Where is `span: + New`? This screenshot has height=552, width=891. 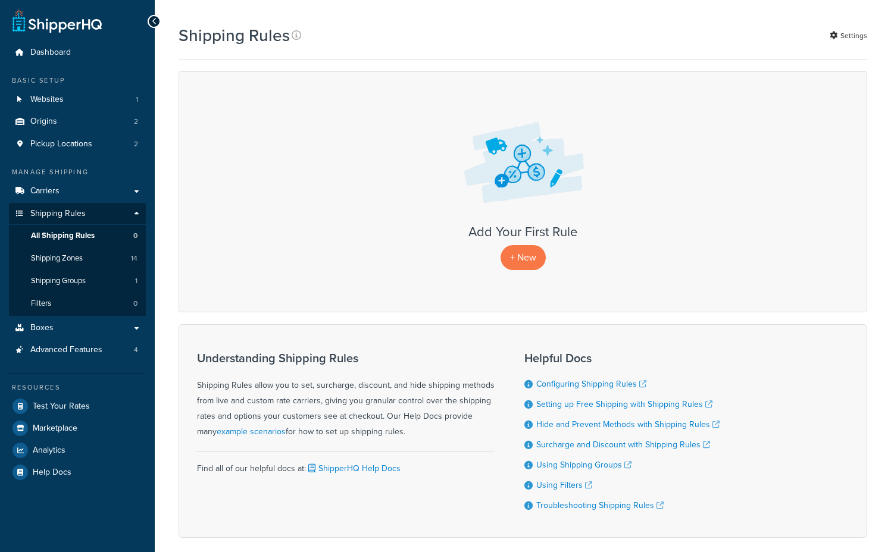
span: + New is located at coordinates (523, 257).